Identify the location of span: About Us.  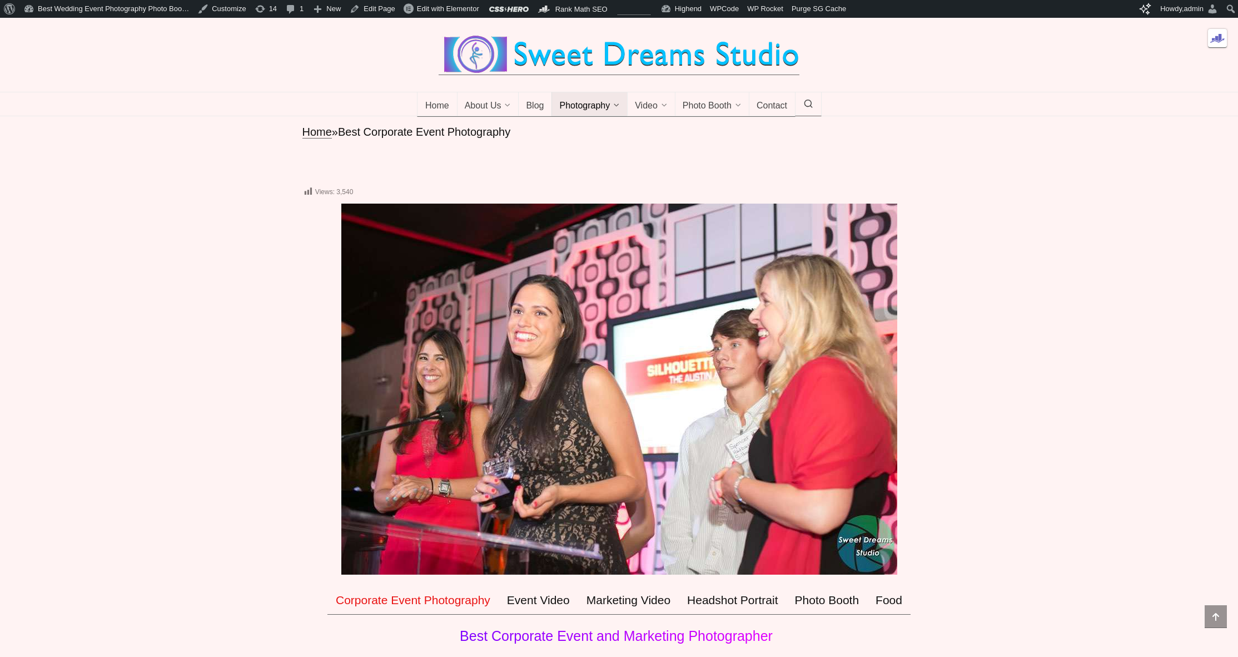
(483, 106).